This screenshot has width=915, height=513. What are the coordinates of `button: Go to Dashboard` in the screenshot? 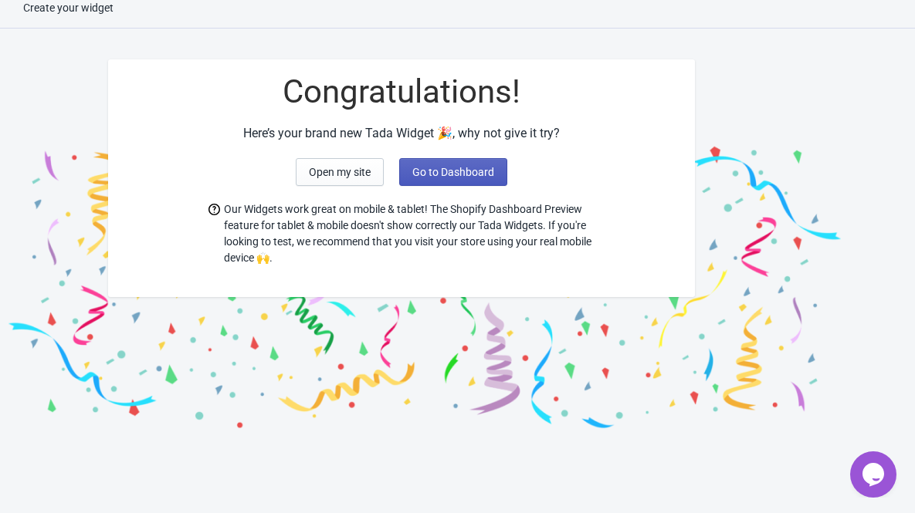 It's located at (453, 172).